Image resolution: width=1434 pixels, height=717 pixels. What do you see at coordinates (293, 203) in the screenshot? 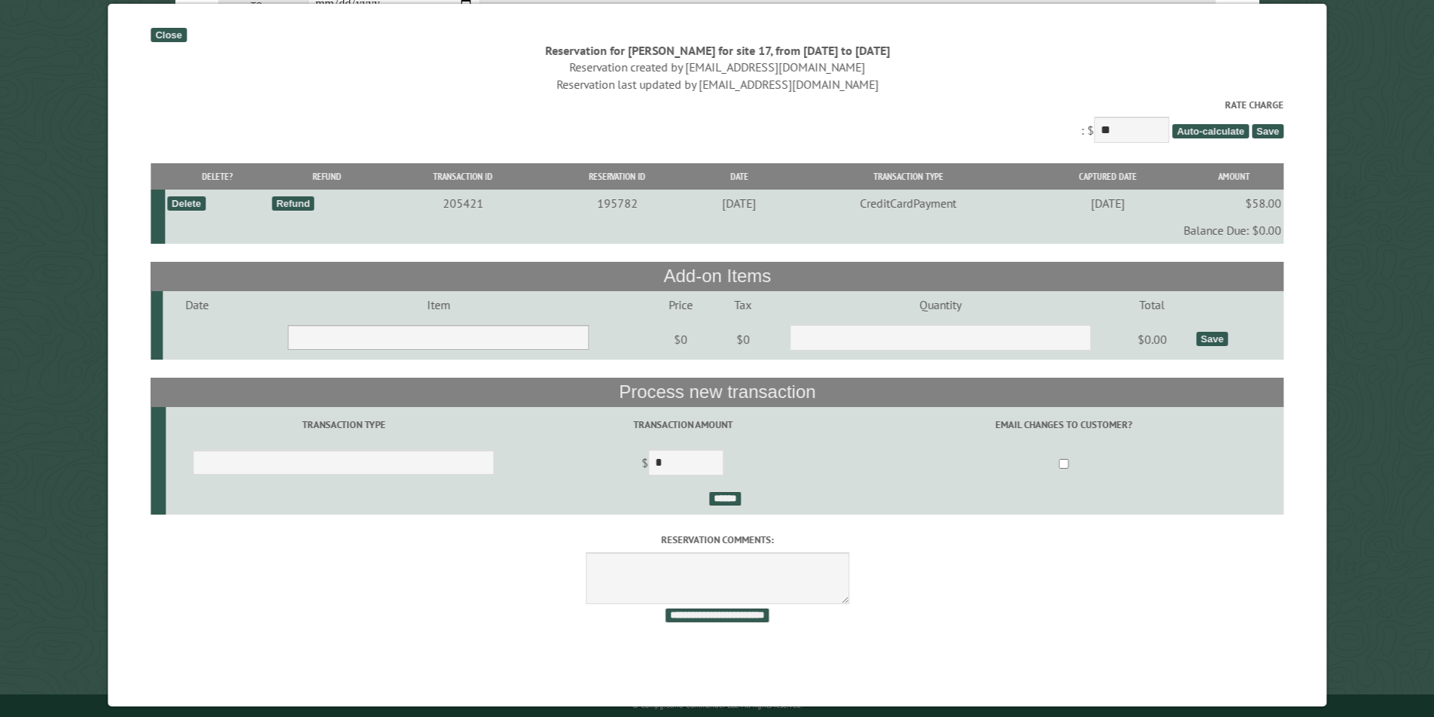
I see `div: Refund` at bounding box center [293, 203].